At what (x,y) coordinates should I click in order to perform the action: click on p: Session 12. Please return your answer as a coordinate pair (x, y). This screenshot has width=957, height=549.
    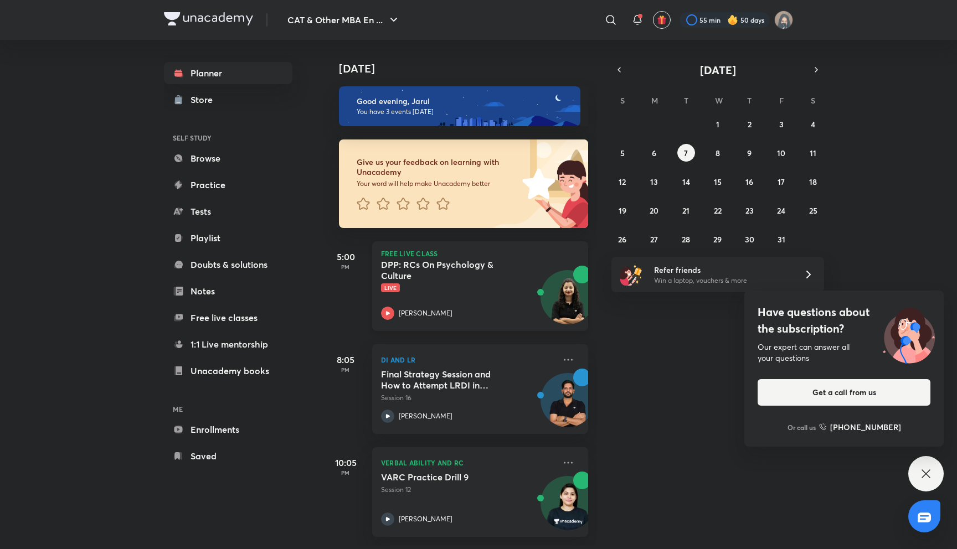
    Looking at the image, I should click on (468, 490).